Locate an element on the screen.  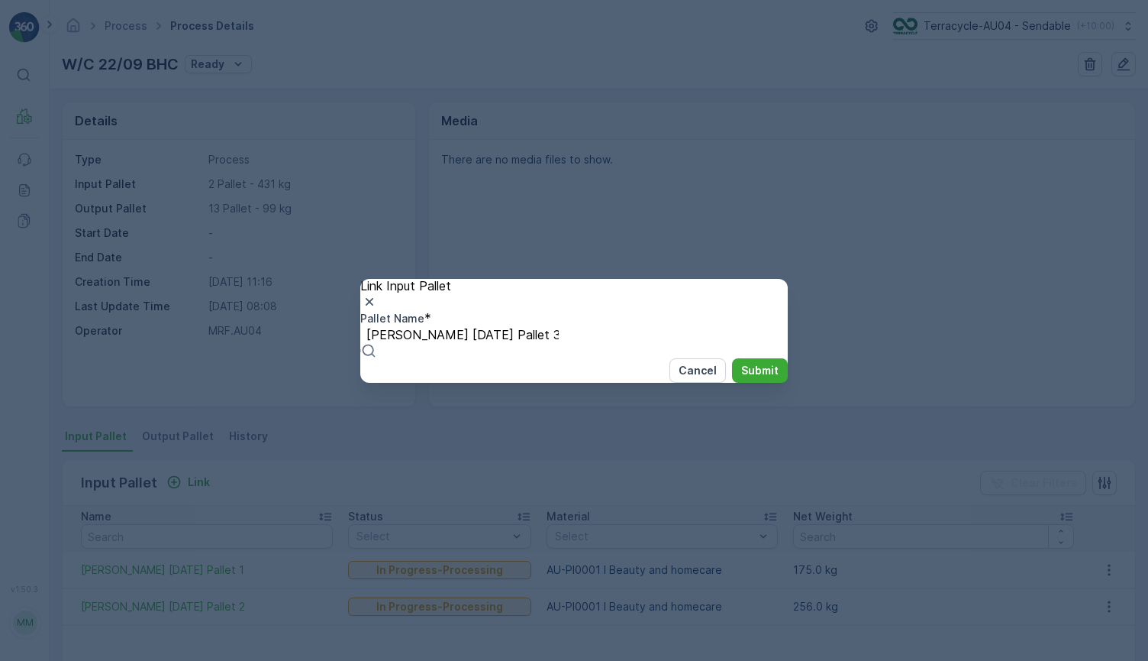
p: Link Input Pallet is located at coordinates (574, 286).